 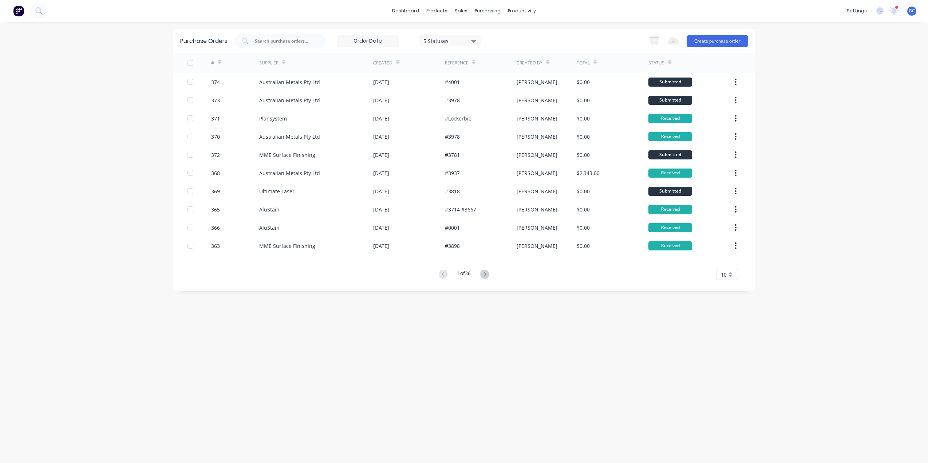 What do you see at coordinates (461, 209) in the screenshot?
I see `div: #3714 #3667` at bounding box center [461, 209].